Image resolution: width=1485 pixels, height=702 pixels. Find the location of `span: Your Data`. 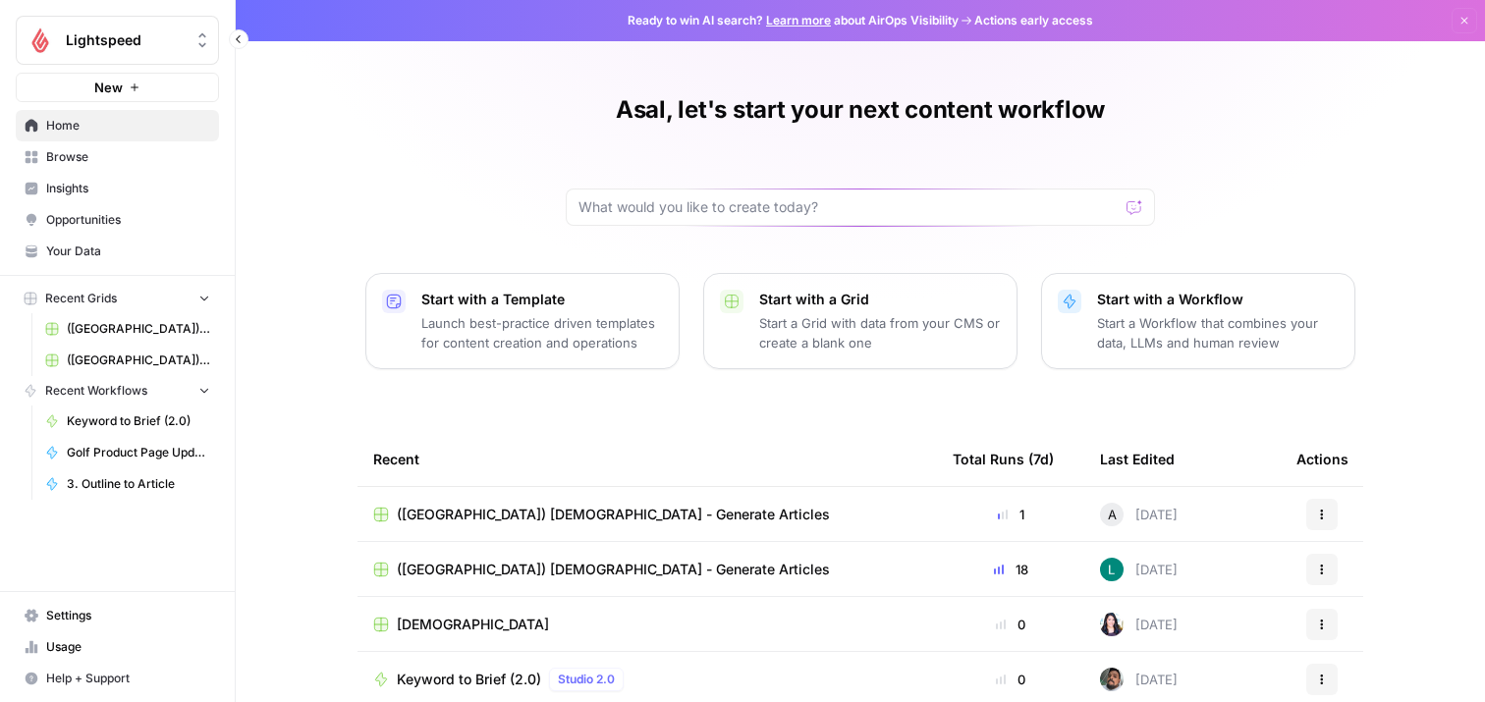

span: Your Data is located at coordinates (128, 251).